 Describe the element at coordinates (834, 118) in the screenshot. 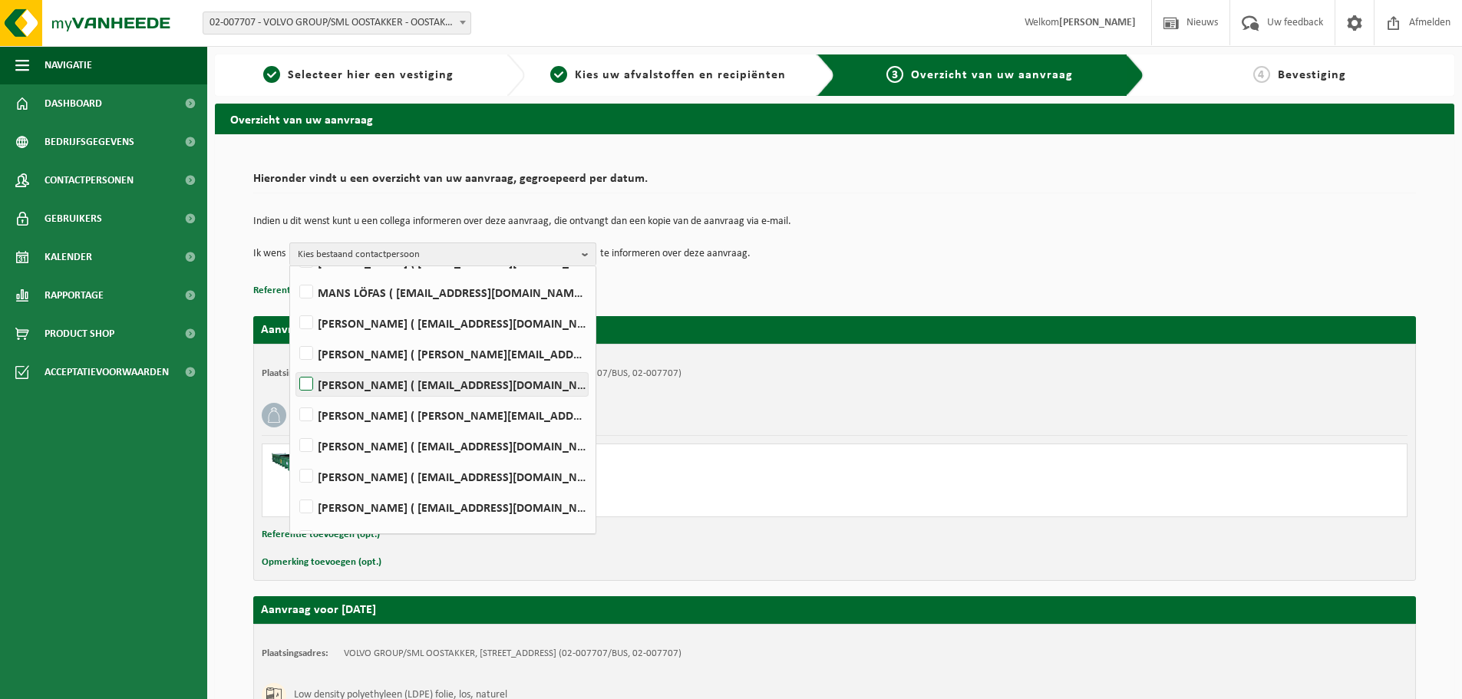

I see `h2: Overzicht van uw aanvraag` at that location.